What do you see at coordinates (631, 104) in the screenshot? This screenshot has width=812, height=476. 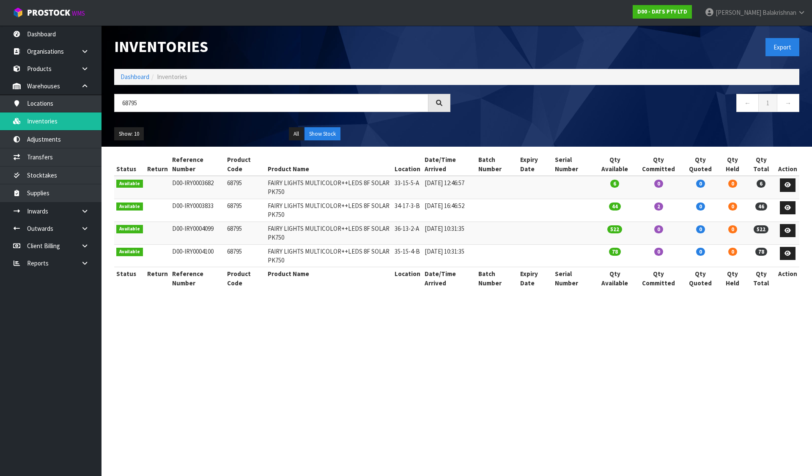 I see `nav: Page navigation` at bounding box center [631, 104].